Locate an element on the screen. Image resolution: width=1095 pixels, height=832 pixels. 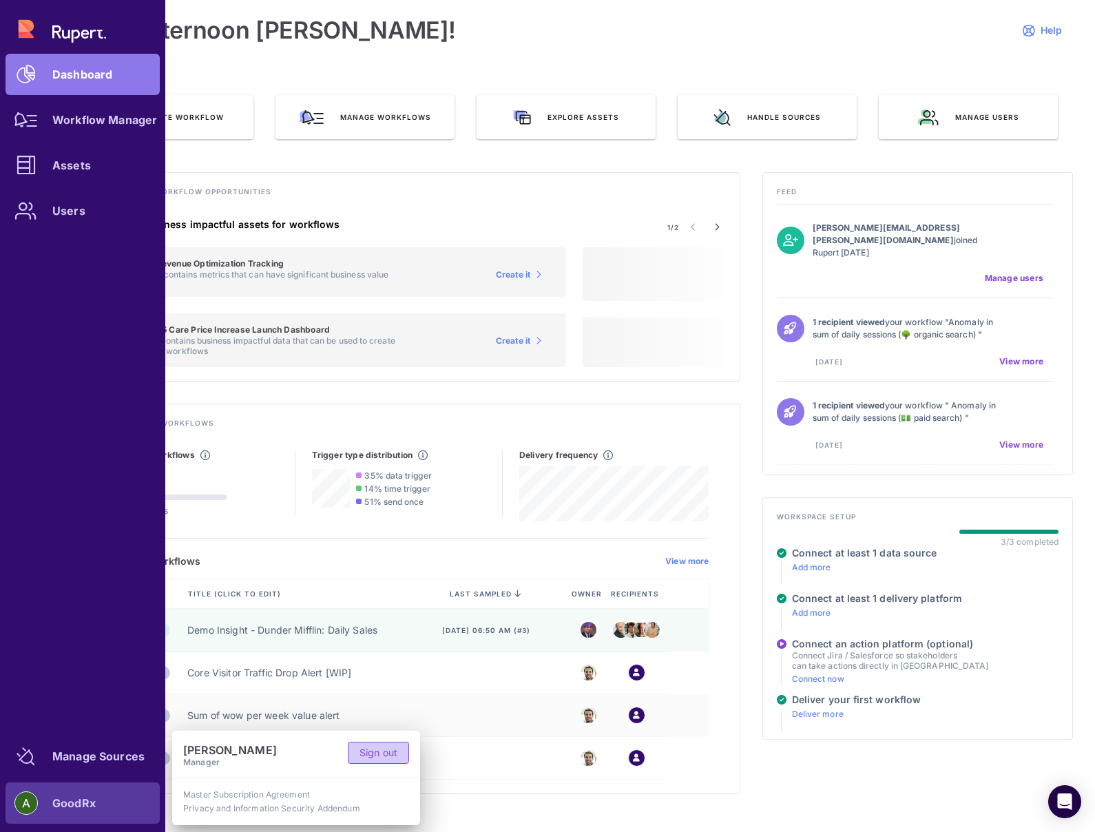
a: Sum of wow per week value alert is located at coordinates (263, 715).